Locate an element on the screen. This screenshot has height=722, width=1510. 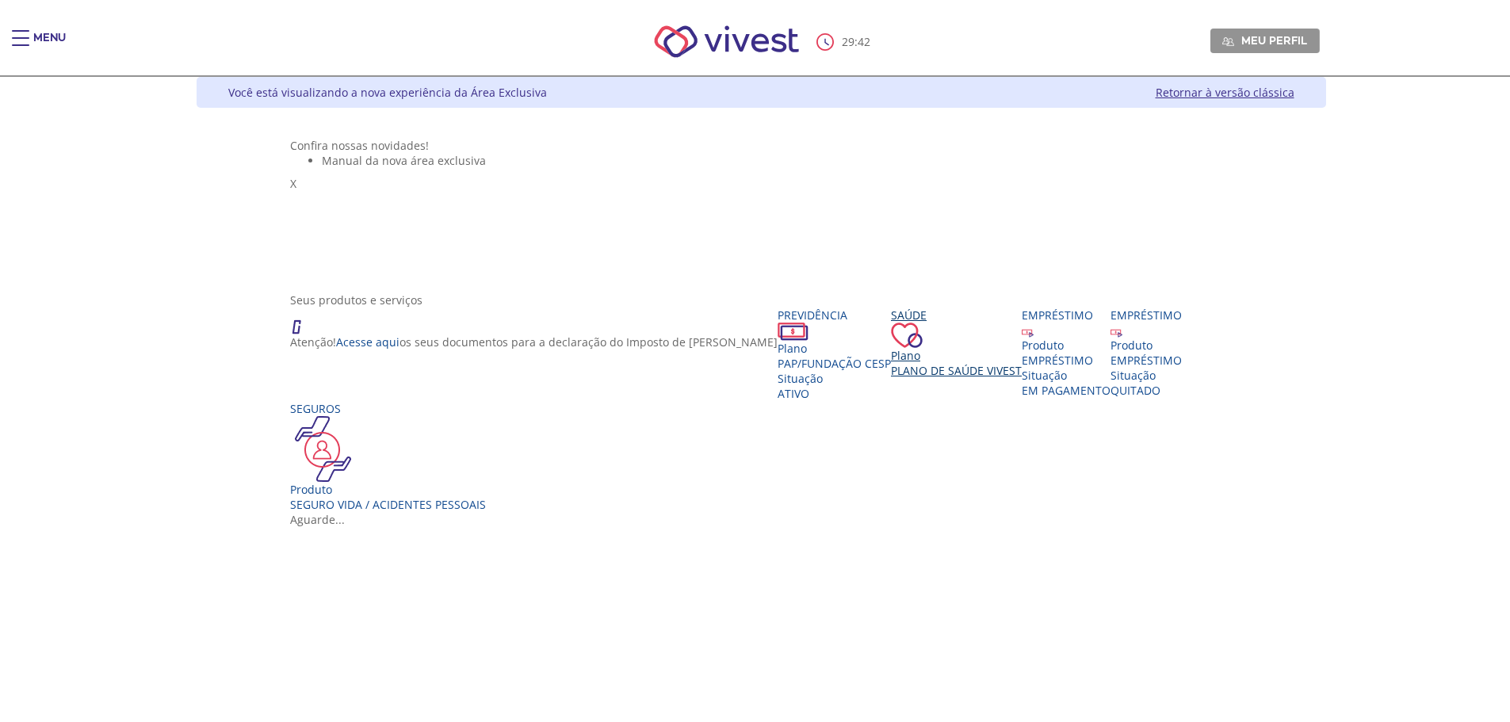
a: Retornar à versão clássica is located at coordinates (1224, 92).